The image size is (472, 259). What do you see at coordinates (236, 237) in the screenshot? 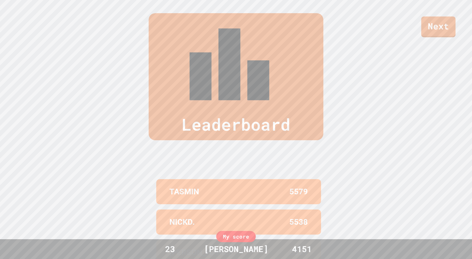
I see `div: My score` at bounding box center [236, 237].